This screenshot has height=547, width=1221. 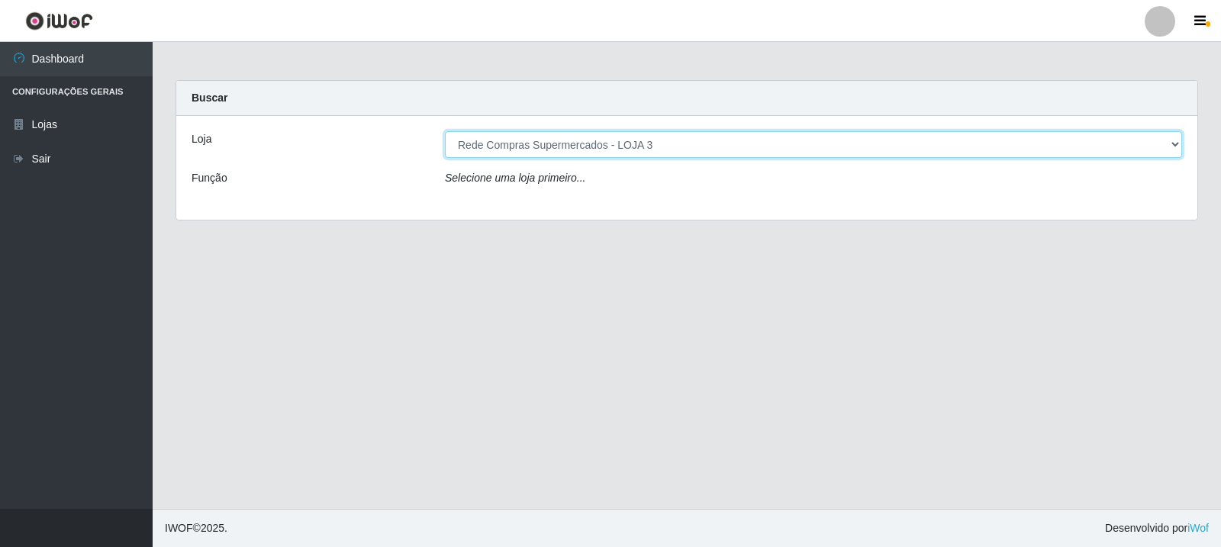 I want to click on img: CoreUI Logo, so click(x=59, y=21).